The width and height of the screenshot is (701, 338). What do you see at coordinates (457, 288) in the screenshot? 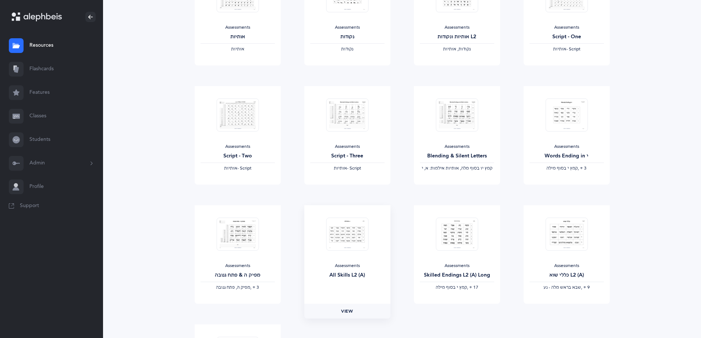
I see `div: ‪, + 17‬` at bounding box center [457, 288].